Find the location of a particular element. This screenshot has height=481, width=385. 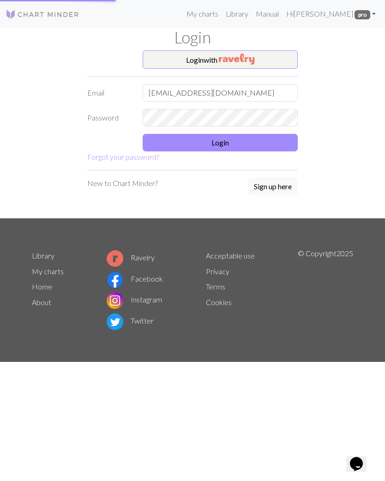

label: Password is located at coordinates (110, 118).